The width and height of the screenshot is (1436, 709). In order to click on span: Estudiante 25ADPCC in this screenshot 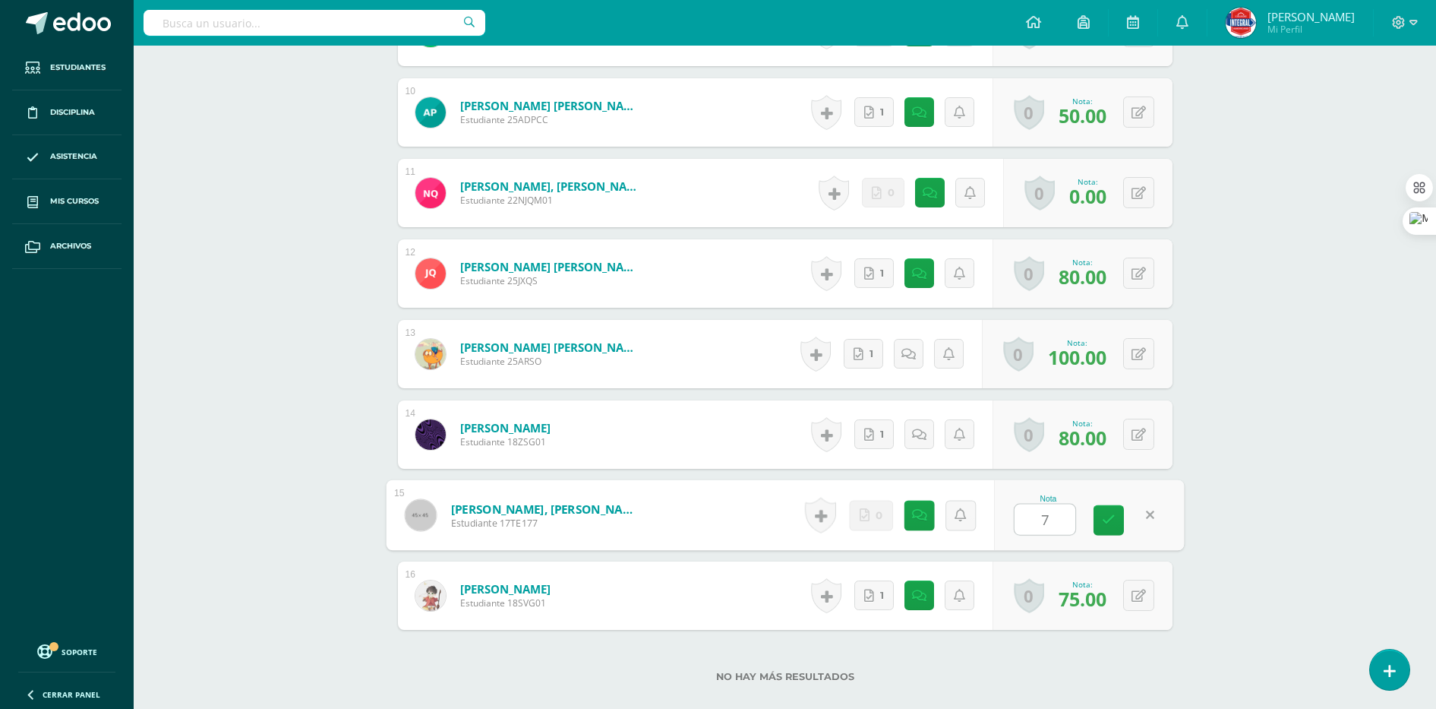, I will do `click(551, 119)`.